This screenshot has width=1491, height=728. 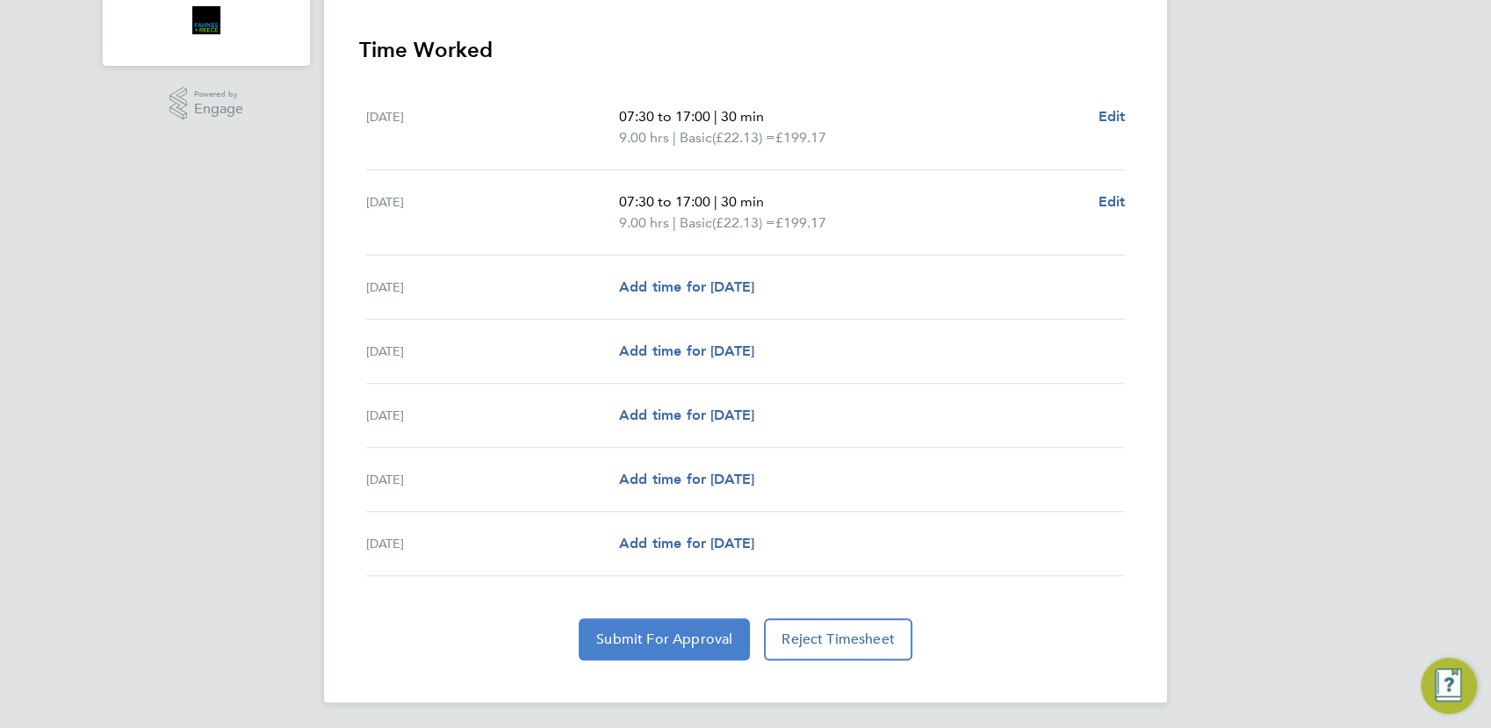 What do you see at coordinates (838, 639) in the screenshot?
I see `button: Reject Timesheet` at bounding box center [838, 639].